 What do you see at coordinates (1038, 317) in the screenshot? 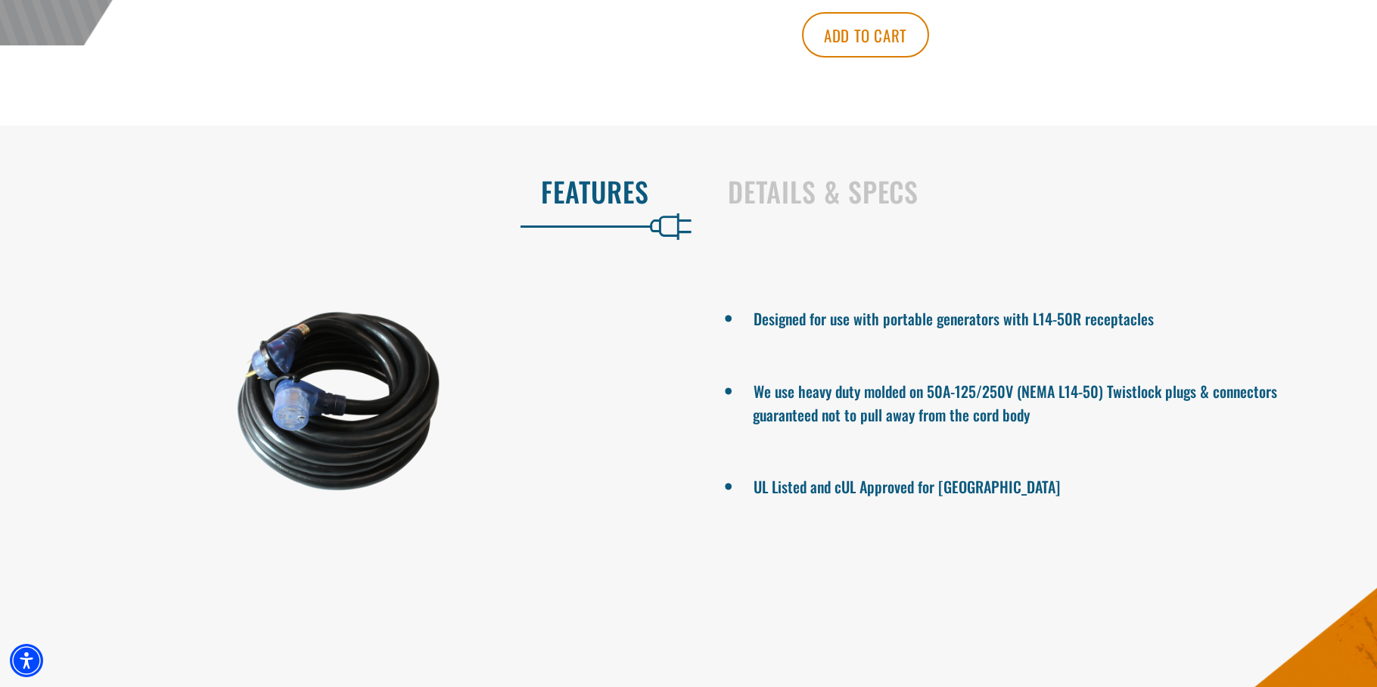
I see `li: Designed for use with portable generators with L14-50R receptacles` at bounding box center [1038, 317].